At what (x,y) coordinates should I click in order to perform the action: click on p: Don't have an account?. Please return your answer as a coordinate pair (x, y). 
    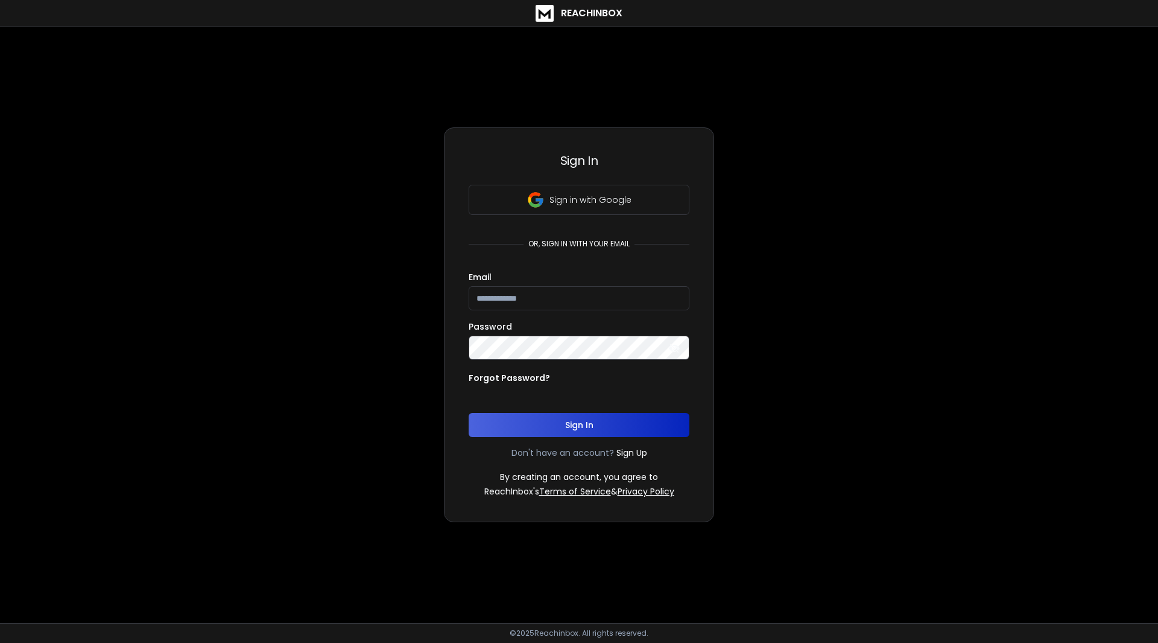
    Looking at the image, I should click on (563, 452).